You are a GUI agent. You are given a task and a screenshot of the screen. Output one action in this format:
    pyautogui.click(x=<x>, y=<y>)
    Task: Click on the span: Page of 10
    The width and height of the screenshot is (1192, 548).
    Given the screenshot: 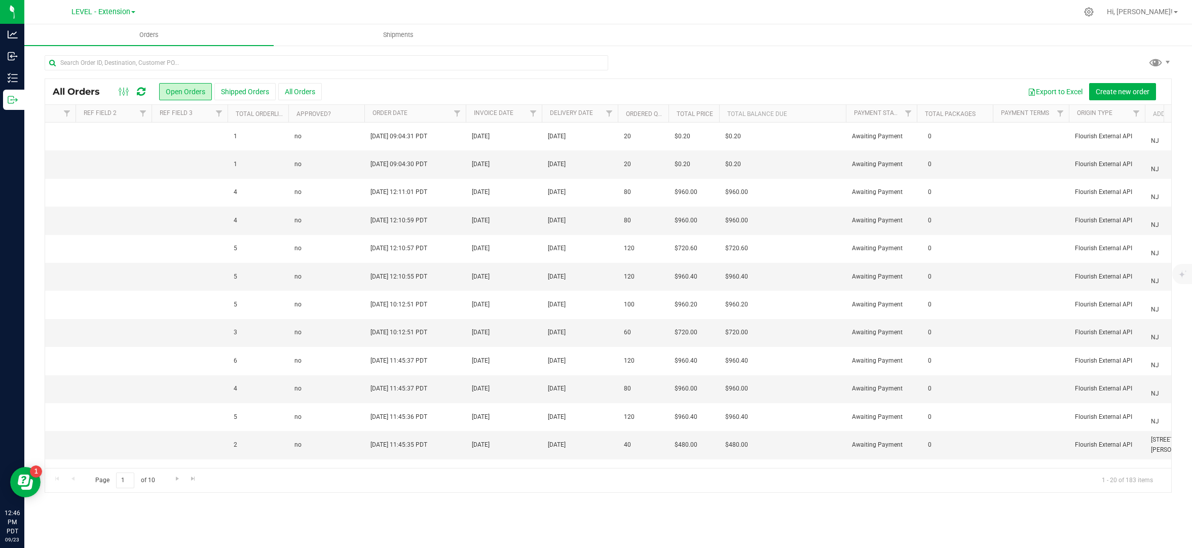 What is the action you would take?
    pyautogui.click(x=125, y=480)
    